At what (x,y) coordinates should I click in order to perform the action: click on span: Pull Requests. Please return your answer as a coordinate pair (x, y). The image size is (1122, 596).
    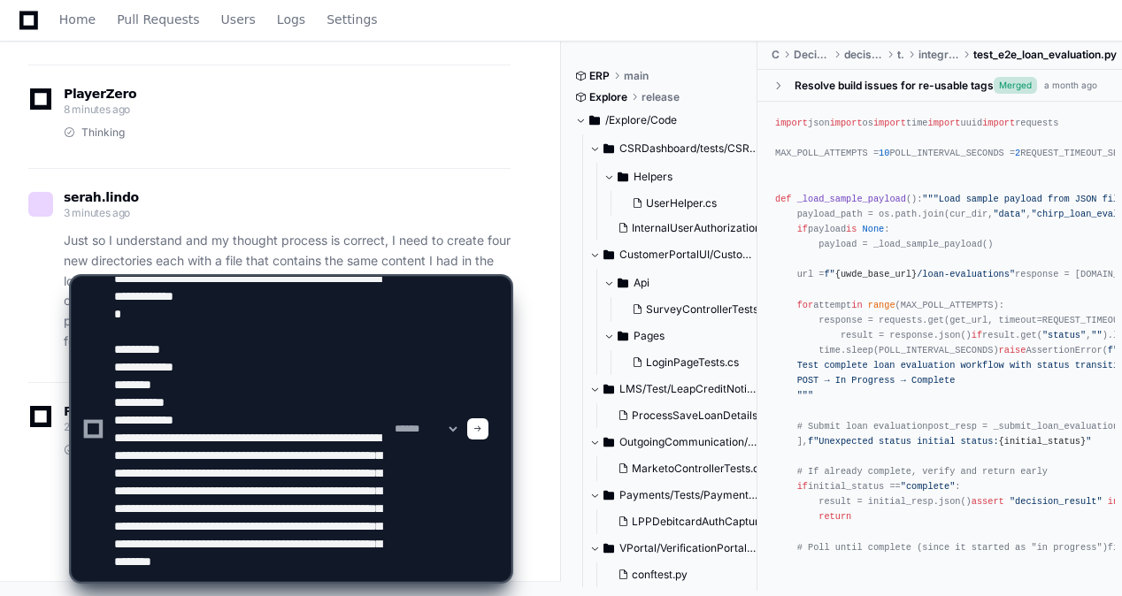
    Looking at the image, I should click on (158, 19).